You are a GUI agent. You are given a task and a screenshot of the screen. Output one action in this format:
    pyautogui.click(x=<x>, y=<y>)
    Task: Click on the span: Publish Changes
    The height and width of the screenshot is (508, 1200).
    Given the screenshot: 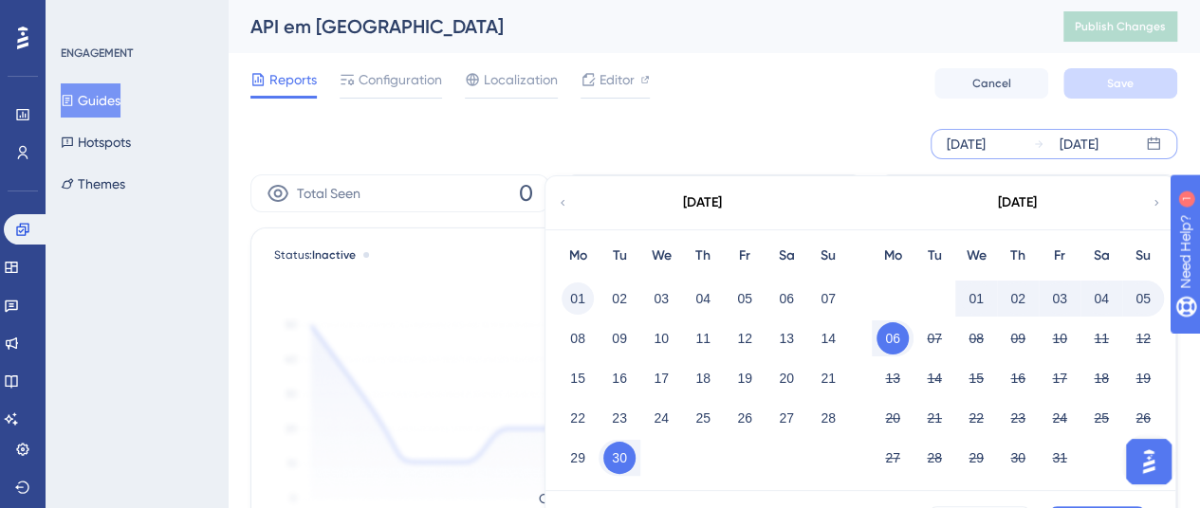 What is the action you would take?
    pyautogui.click(x=1120, y=27)
    